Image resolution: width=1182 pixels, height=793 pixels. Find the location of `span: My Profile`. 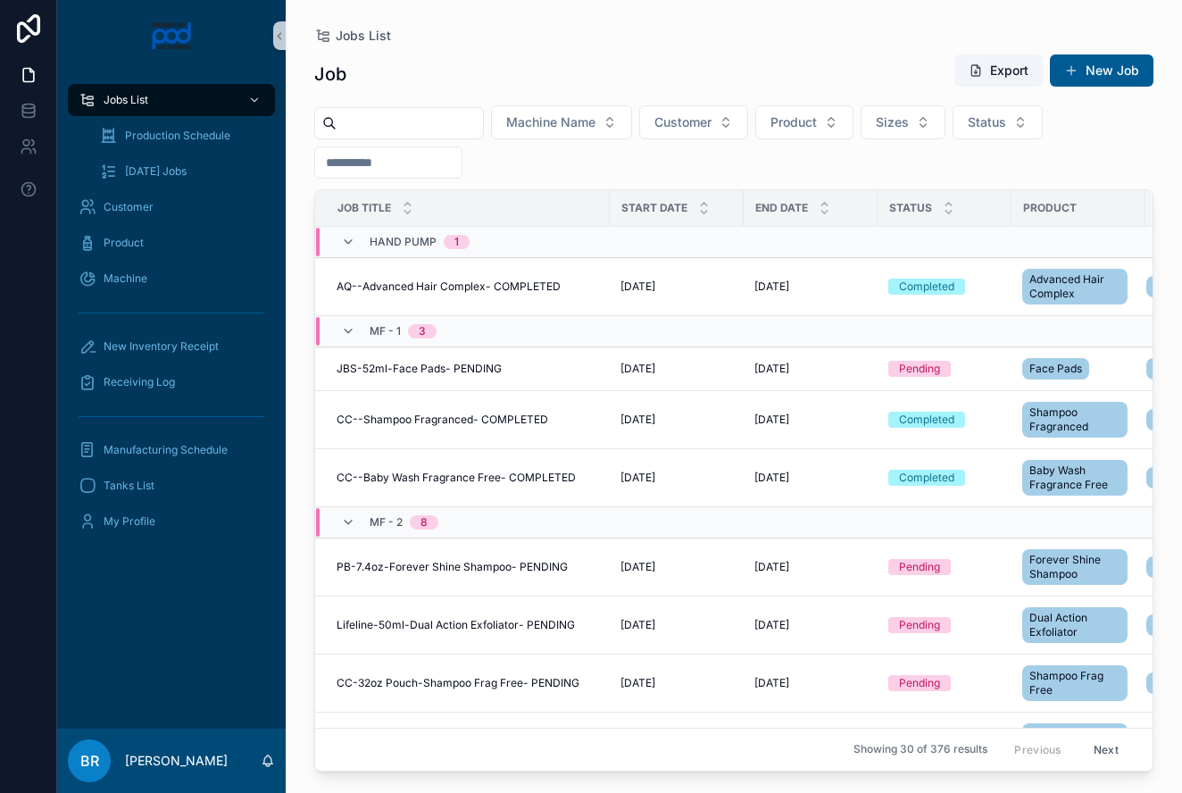

span: My Profile is located at coordinates (129, 521).